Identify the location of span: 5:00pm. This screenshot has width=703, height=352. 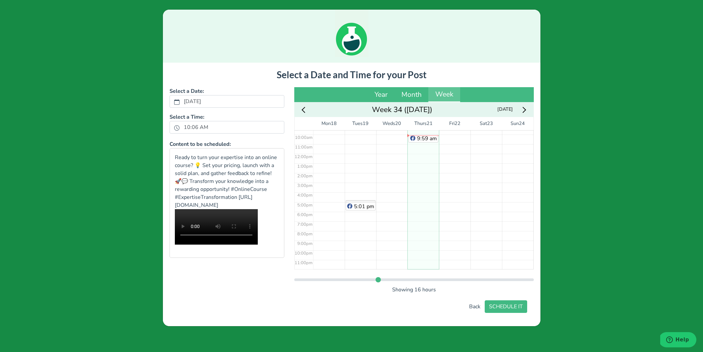
(305, 205).